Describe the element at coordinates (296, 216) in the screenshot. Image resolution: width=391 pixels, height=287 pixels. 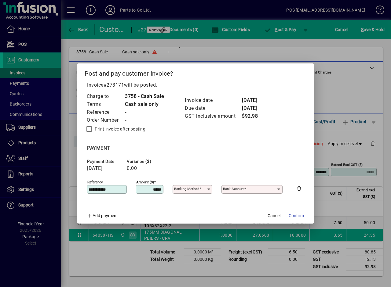
I see `button: Confirm` at that location.